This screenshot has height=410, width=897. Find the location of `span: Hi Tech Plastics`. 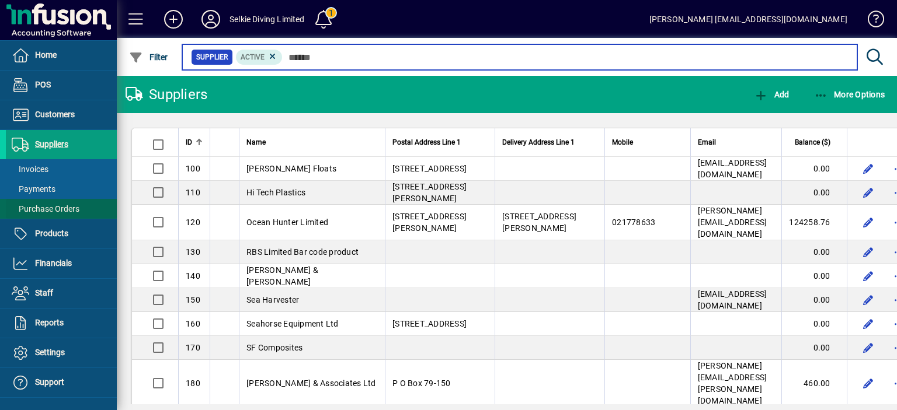

span: Hi Tech Plastics is located at coordinates (276, 193).